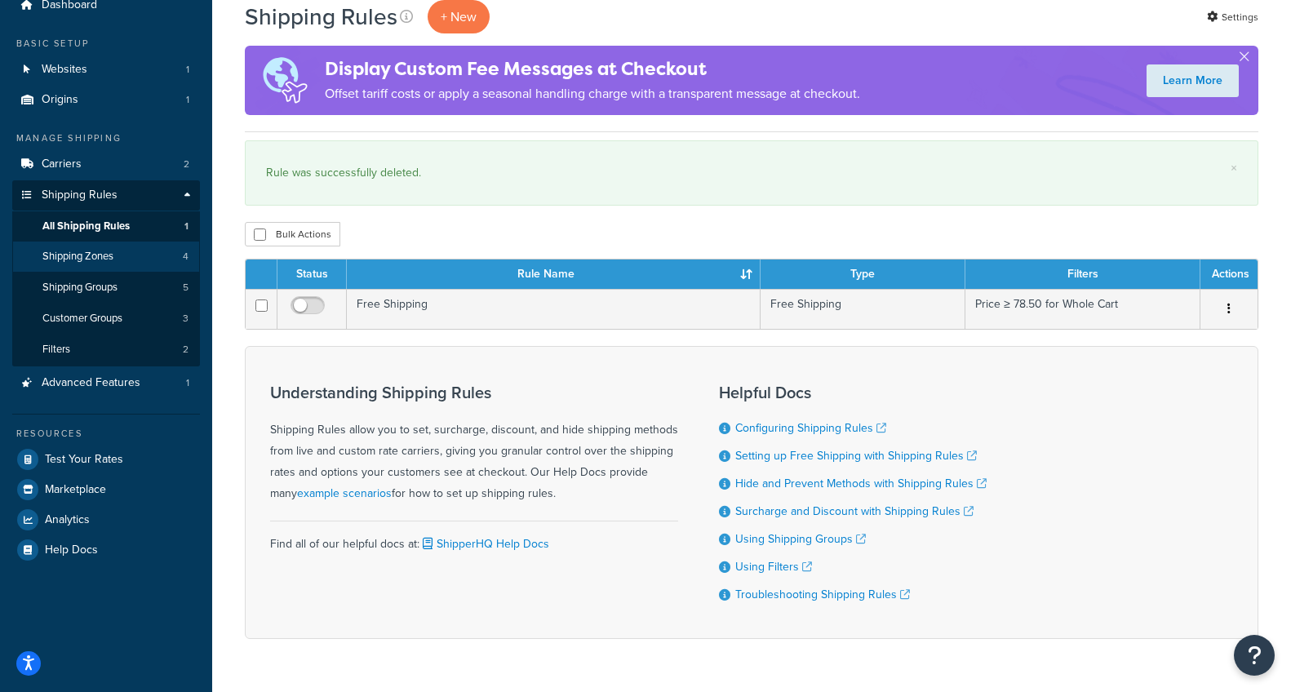 Image resolution: width=1291 pixels, height=692 pixels. Describe the element at coordinates (474, 393) in the screenshot. I see `h3: Understanding Shipping Rules` at that location.